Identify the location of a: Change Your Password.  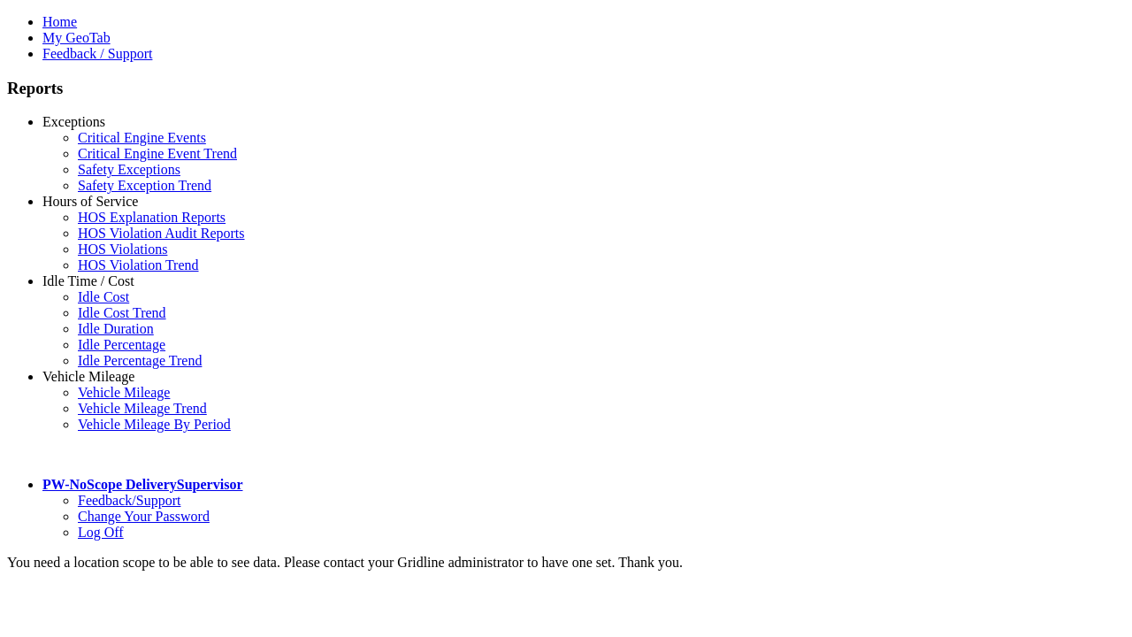
(143, 516).